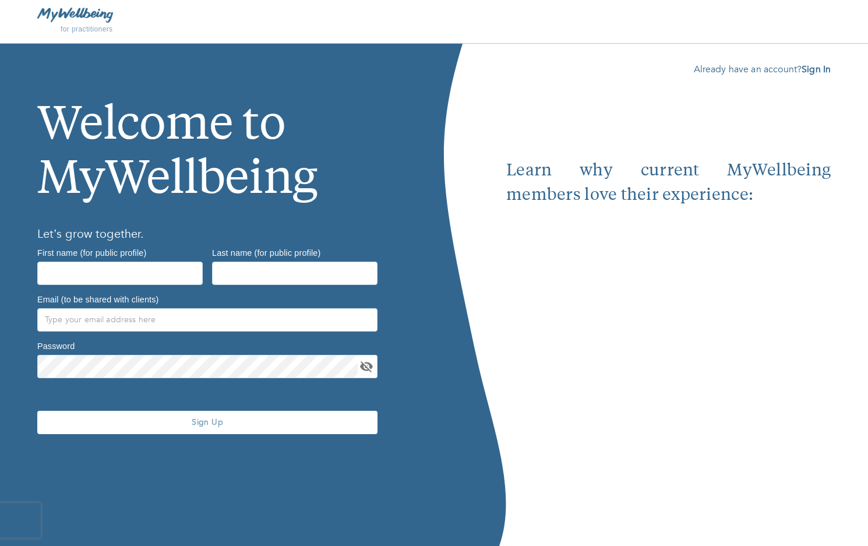 The width and height of the screenshot is (868, 546). I want to click on p: Learn why current MyWellbeing members love their experience:, so click(669, 184).